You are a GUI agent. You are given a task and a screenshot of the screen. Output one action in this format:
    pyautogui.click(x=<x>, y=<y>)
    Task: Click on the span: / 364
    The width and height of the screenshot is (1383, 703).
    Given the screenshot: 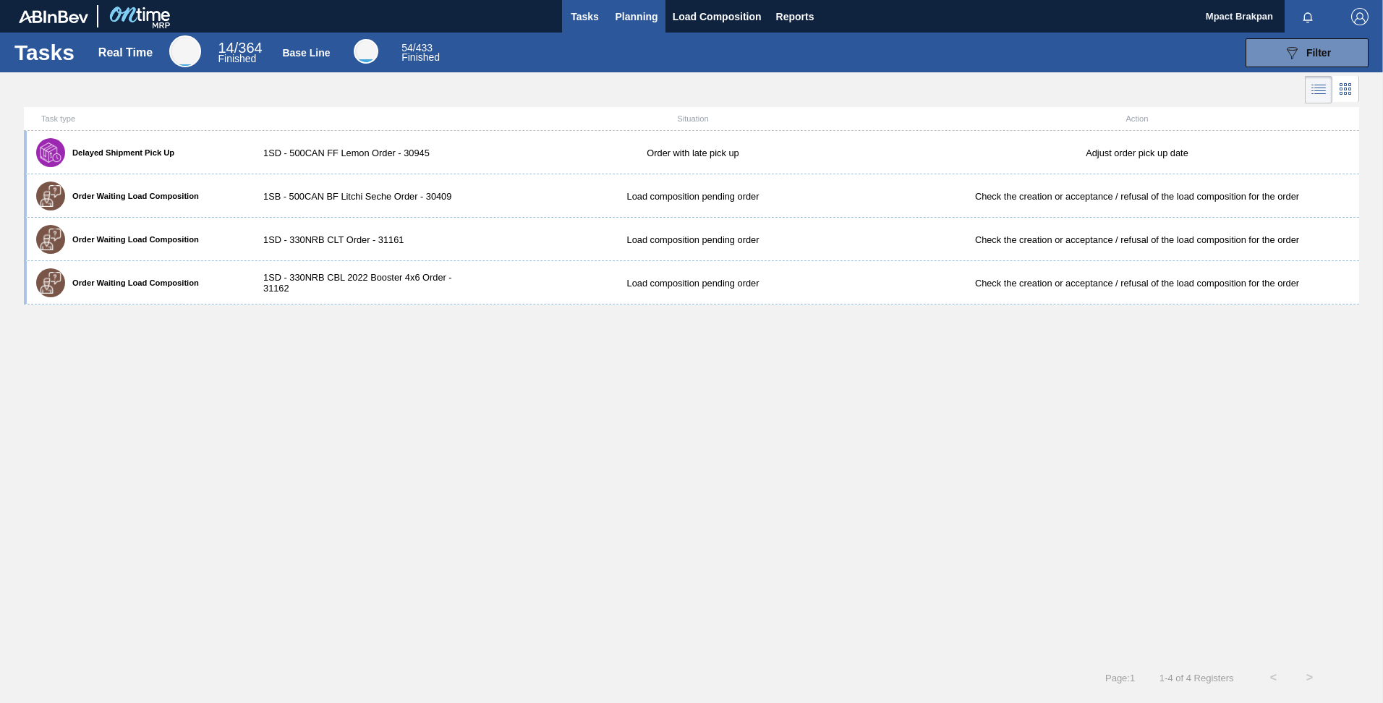 What is the action you would take?
    pyautogui.click(x=239, y=48)
    